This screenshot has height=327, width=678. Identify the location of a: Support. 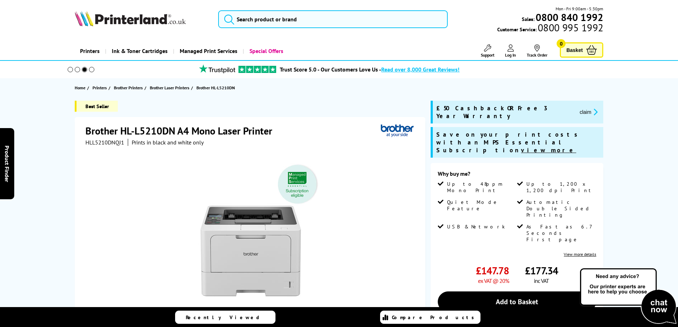
(487, 51).